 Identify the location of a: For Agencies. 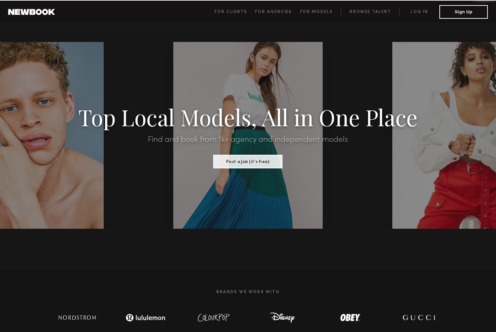
(277, 12).